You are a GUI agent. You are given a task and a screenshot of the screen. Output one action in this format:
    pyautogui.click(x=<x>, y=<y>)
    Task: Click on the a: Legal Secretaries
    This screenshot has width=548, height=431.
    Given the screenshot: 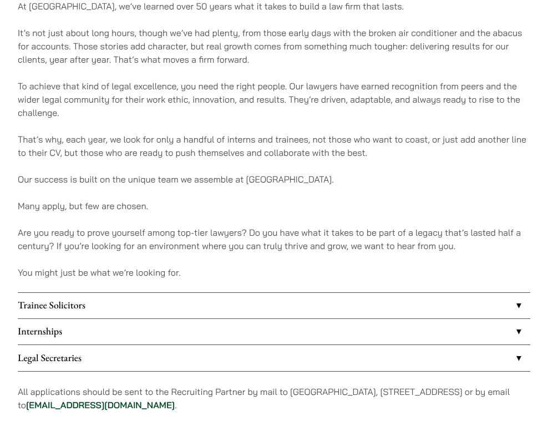 What is the action you would take?
    pyautogui.click(x=274, y=358)
    